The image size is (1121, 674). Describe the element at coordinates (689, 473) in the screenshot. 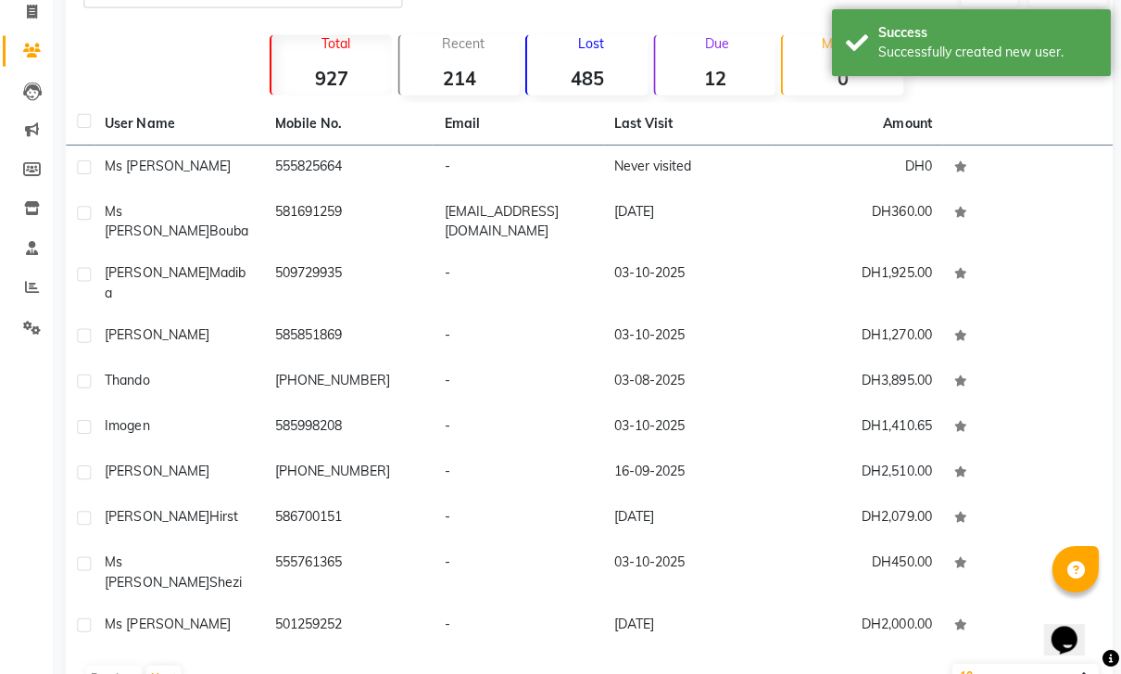

I see `td: 16-09-2025` at that location.